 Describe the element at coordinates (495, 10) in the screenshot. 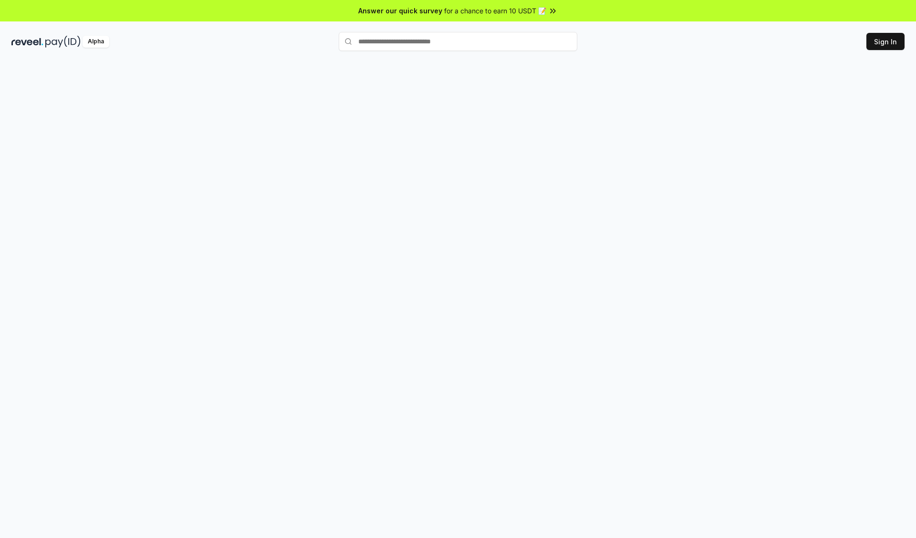

I see `span: for a chance to earn 10 USDT 📝` at that location.